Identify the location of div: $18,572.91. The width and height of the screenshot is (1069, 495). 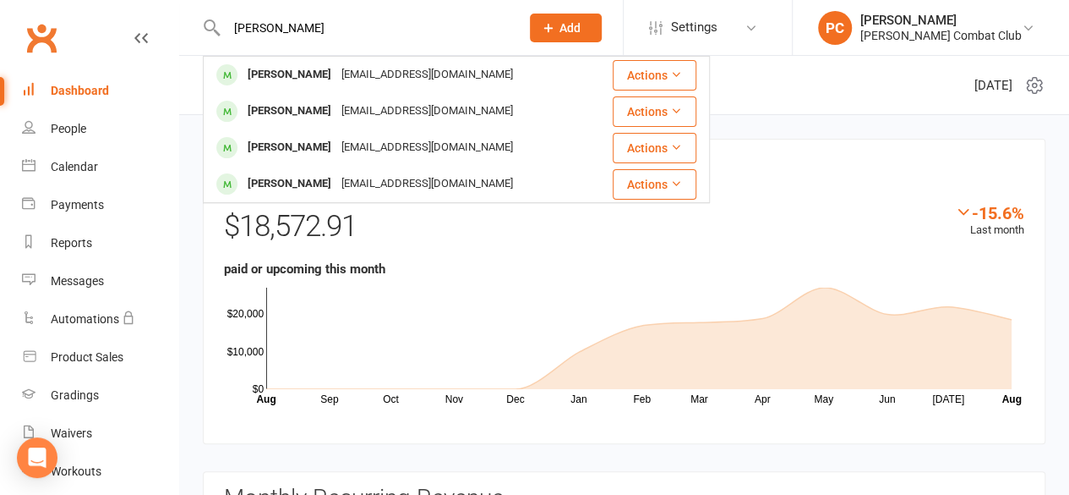
(624, 231).